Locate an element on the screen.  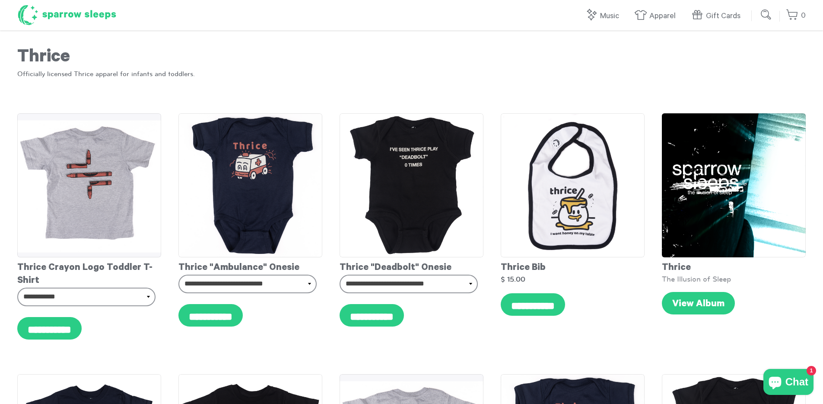
strong: $ 15.00 is located at coordinates (513, 279).